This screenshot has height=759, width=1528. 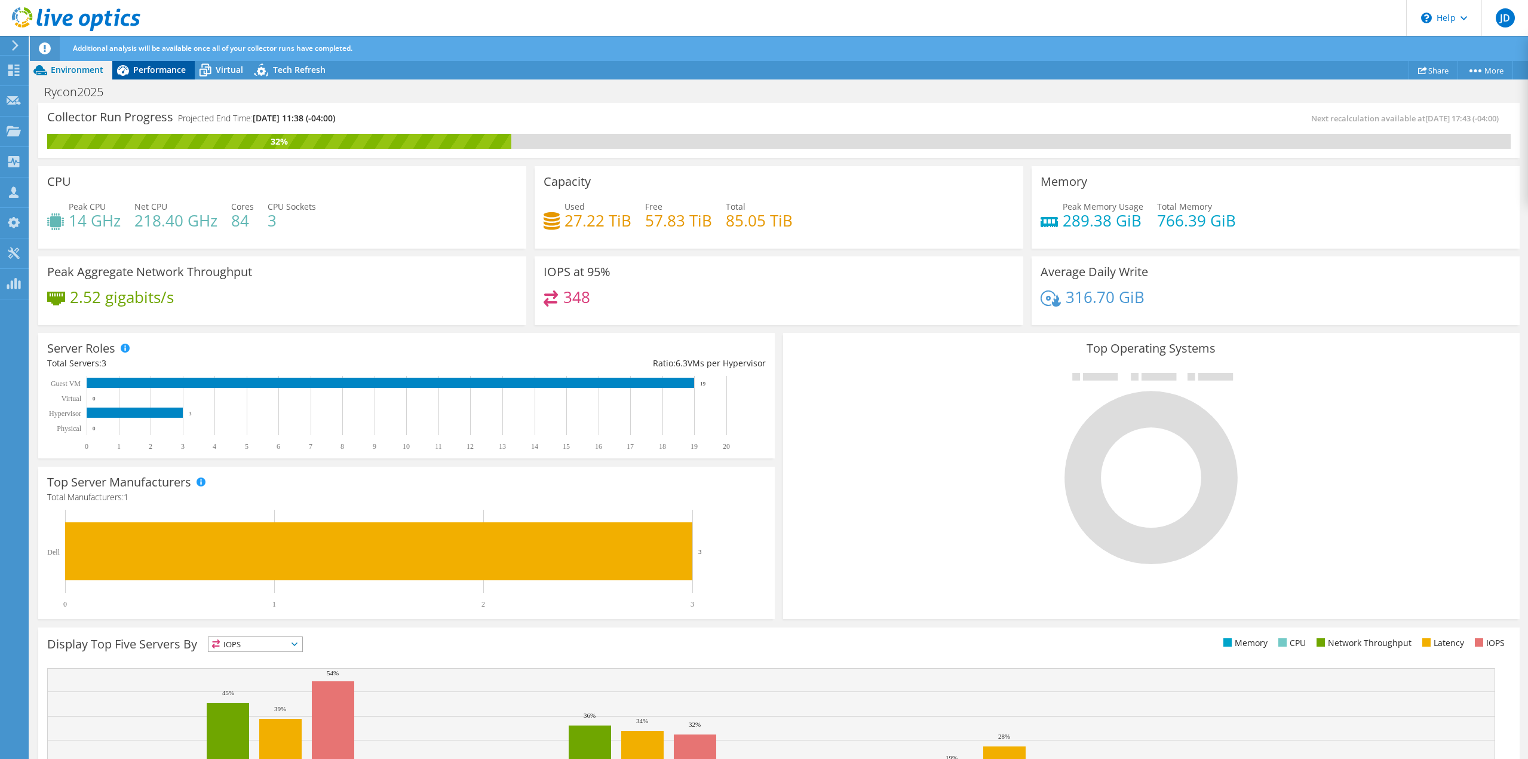 What do you see at coordinates (1103, 206) in the screenshot?
I see `span: Peak Memory Usage` at bounding box center [1103, 206].